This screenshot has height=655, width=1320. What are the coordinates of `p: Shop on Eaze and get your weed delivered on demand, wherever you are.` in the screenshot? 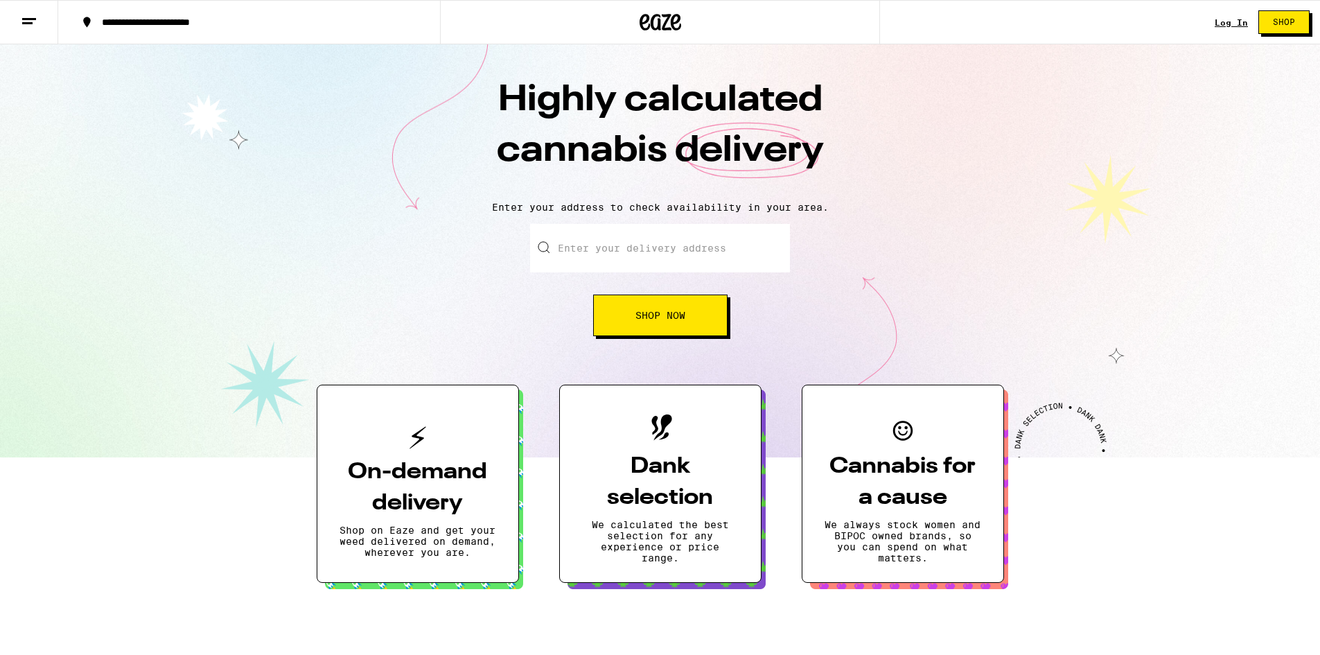 It's located at (418, 541).